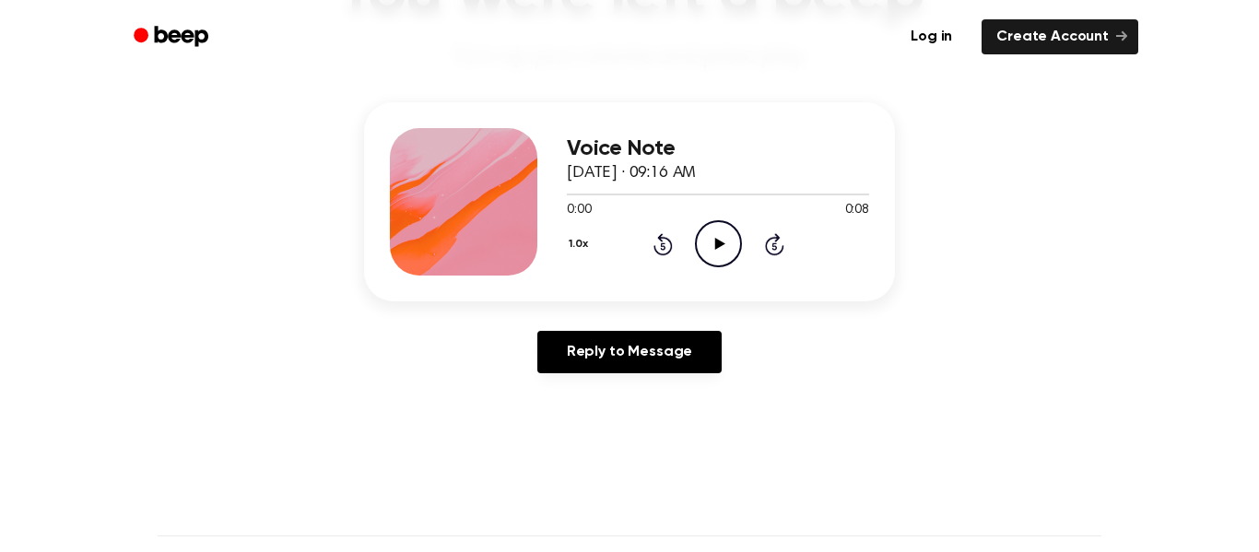  I want to click on a: Create Account, so click(1060, 37).